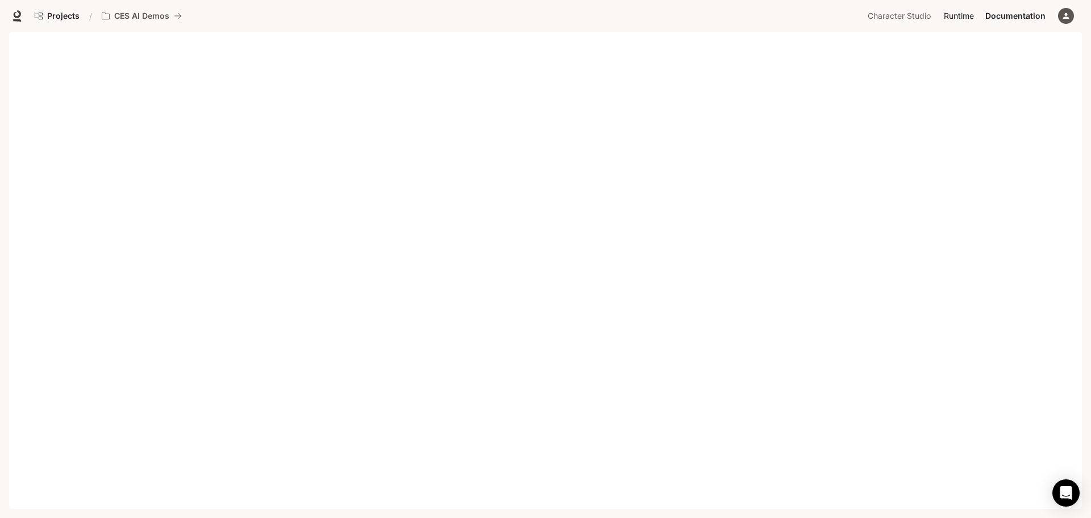 This screenshot has height=518, width=1091. What do you see at coordinates (899, 16) in the screenshot?
I see `span: Character Studio` at bounding box center [899, 16].